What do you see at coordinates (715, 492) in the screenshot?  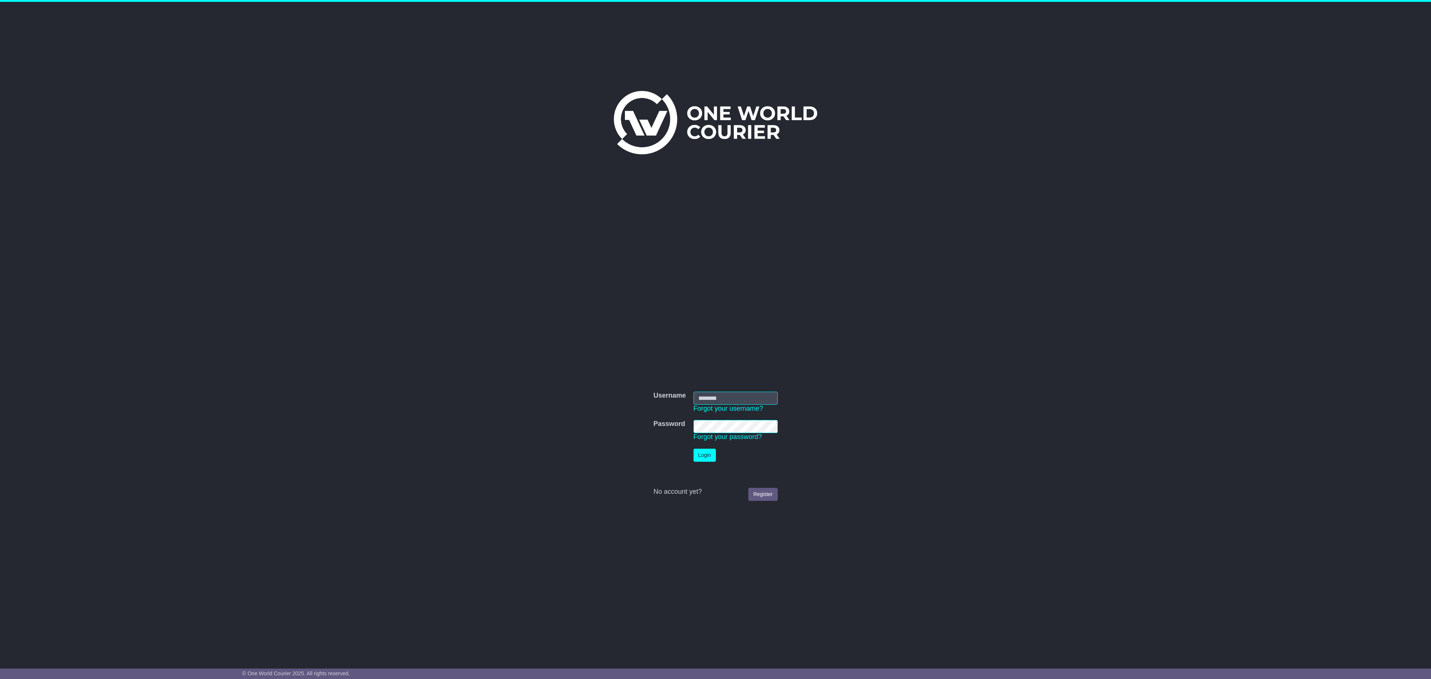 I see `div: No account yet?` at bounding box center [715, 492].